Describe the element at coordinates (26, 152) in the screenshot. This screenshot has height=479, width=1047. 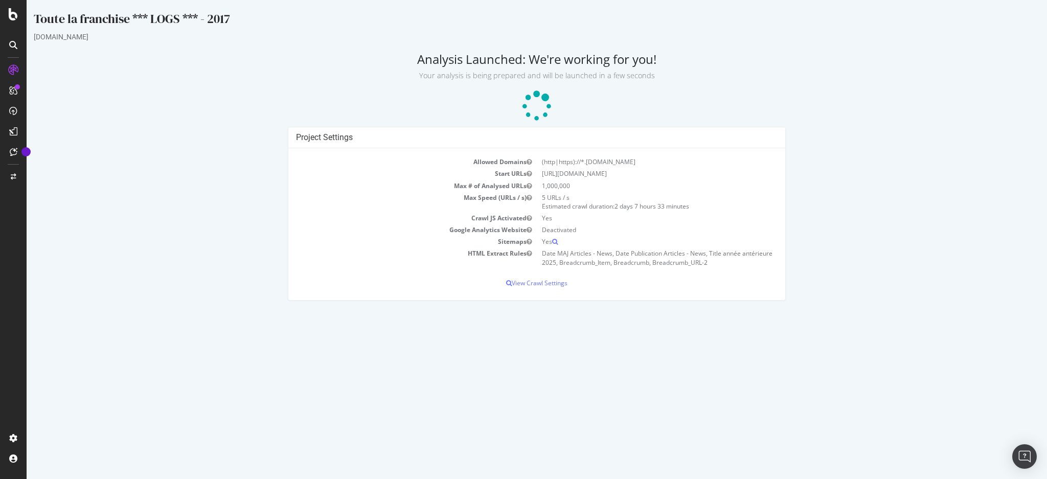
I see `div: Tooltip anchor` at that location.